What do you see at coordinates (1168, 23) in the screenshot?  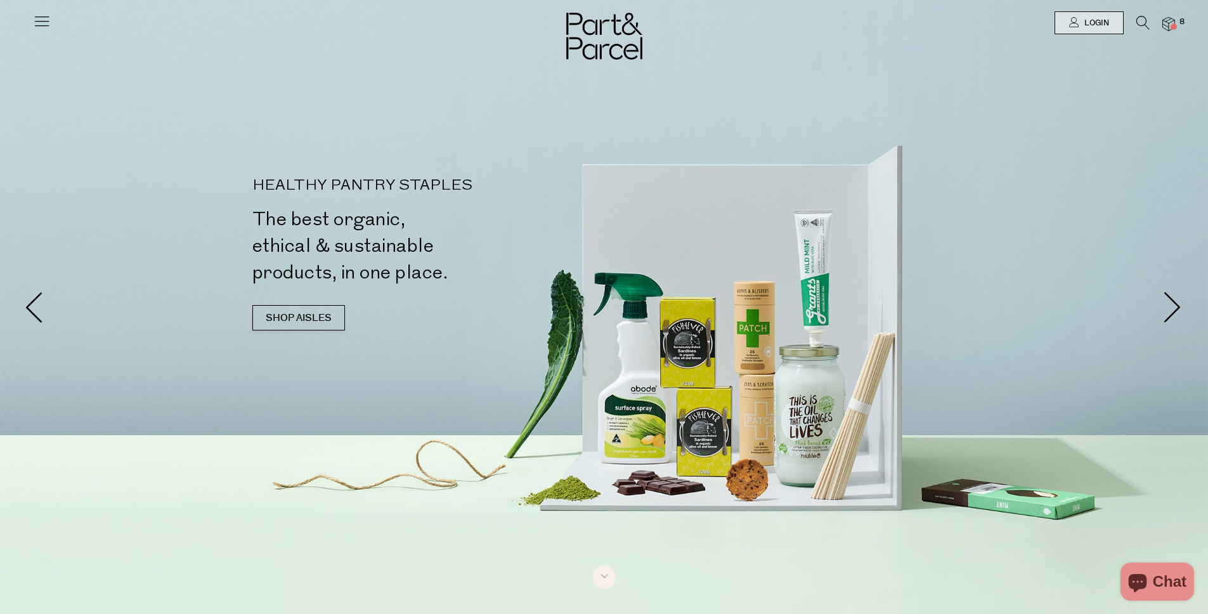 I see `a: 8` at bounding box center [1168, 23].